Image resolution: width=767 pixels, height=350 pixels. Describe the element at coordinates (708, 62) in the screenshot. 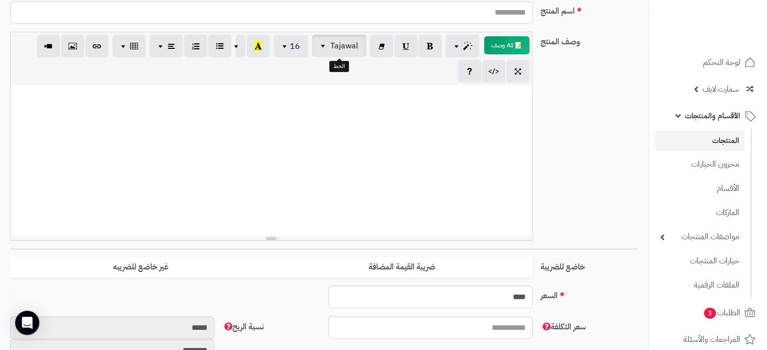

I see `a: لوحة التحكم` at that location.